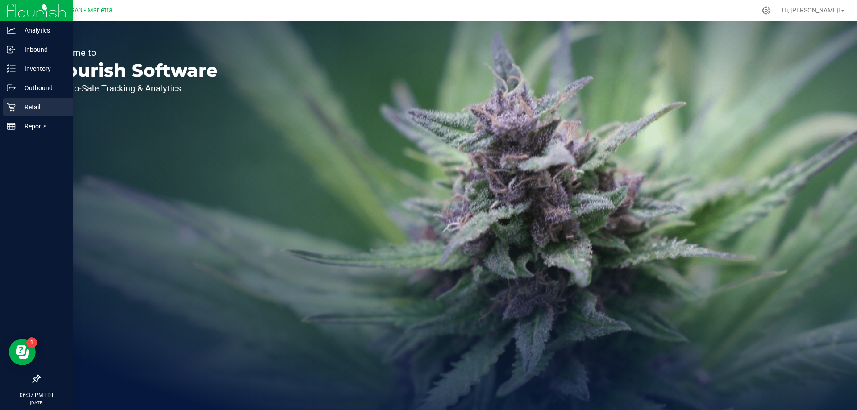 Image resolution: width=857 pixels, height=410 pixels. What do you see at coordinates (11, 107) in the screenshot?
I see `inline-svg: Retail` at bounding box center [11, 107].